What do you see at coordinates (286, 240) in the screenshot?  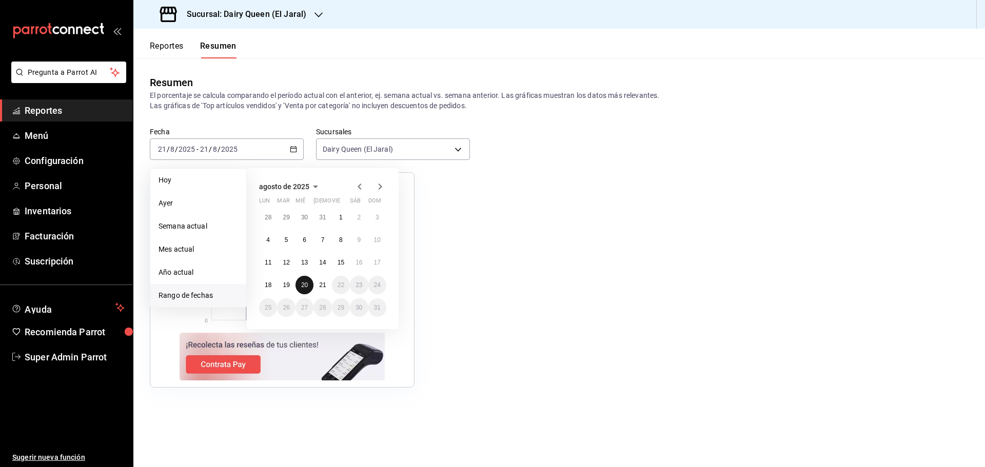 I see `button: 5 de agosto de 2025` at bounding box center [286, 240].